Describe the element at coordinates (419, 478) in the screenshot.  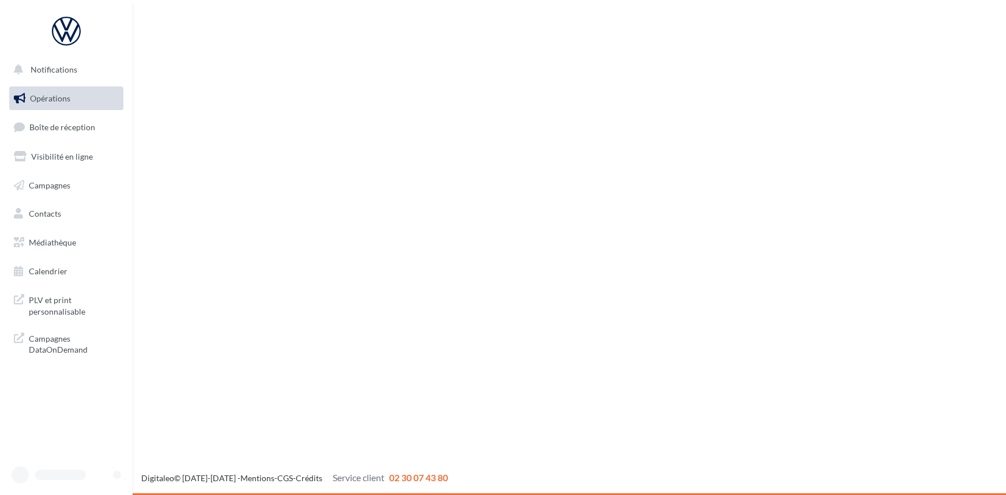
I see `span: 02 30 07 43 80` at that location.